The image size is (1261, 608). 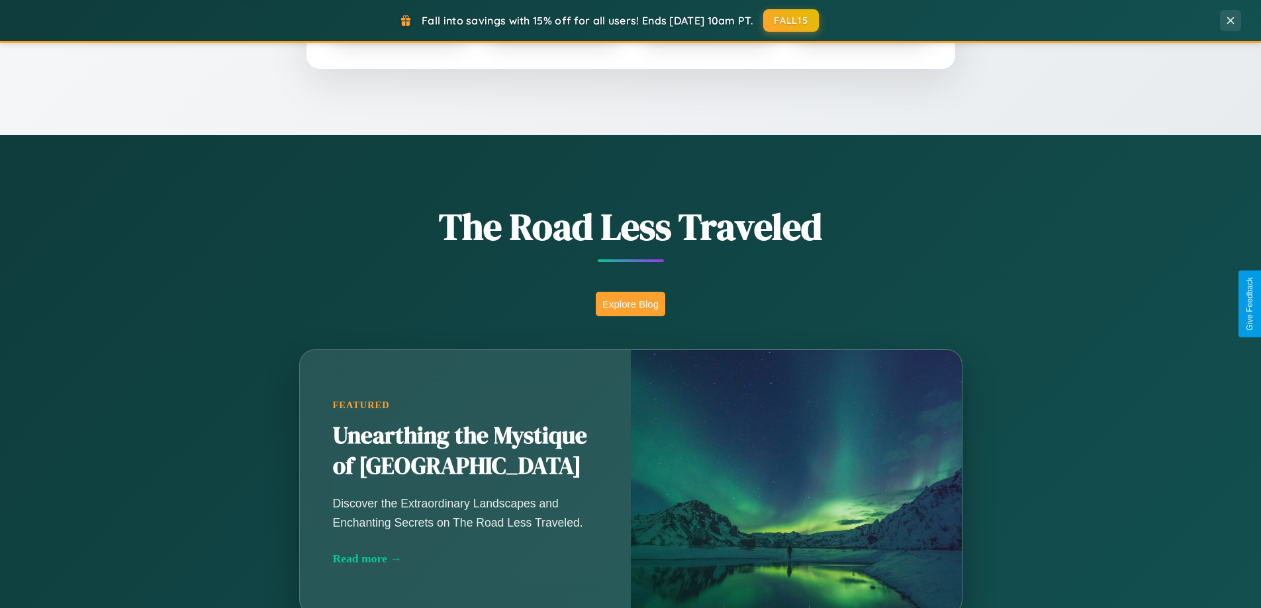 I want to click on div: Featured, so click(x=465, y=405).